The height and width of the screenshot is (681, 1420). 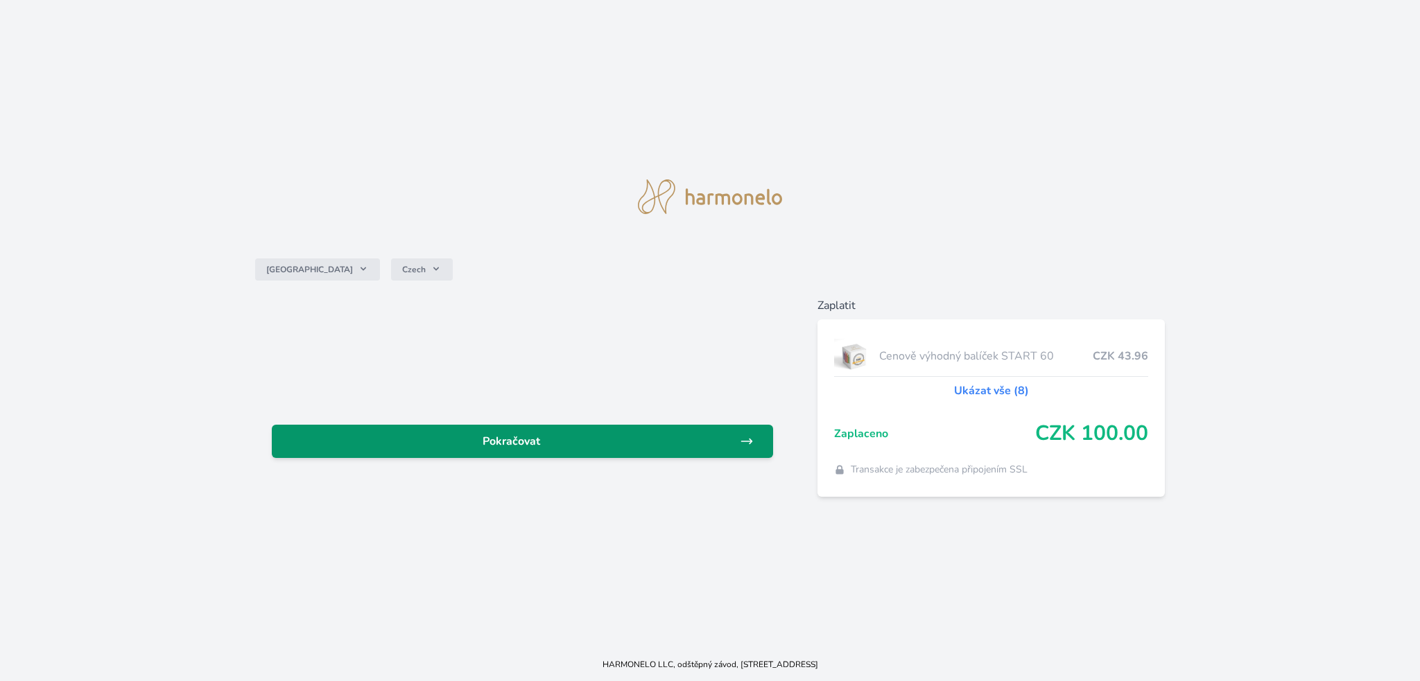 What do you see at coordinates (421, 270) in the screenshot?
I see `button: Czech` at bounding box center [421, 270].